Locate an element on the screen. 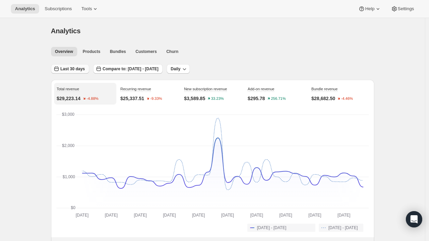  span: Subscriptions is located at coordinates (58, 9).